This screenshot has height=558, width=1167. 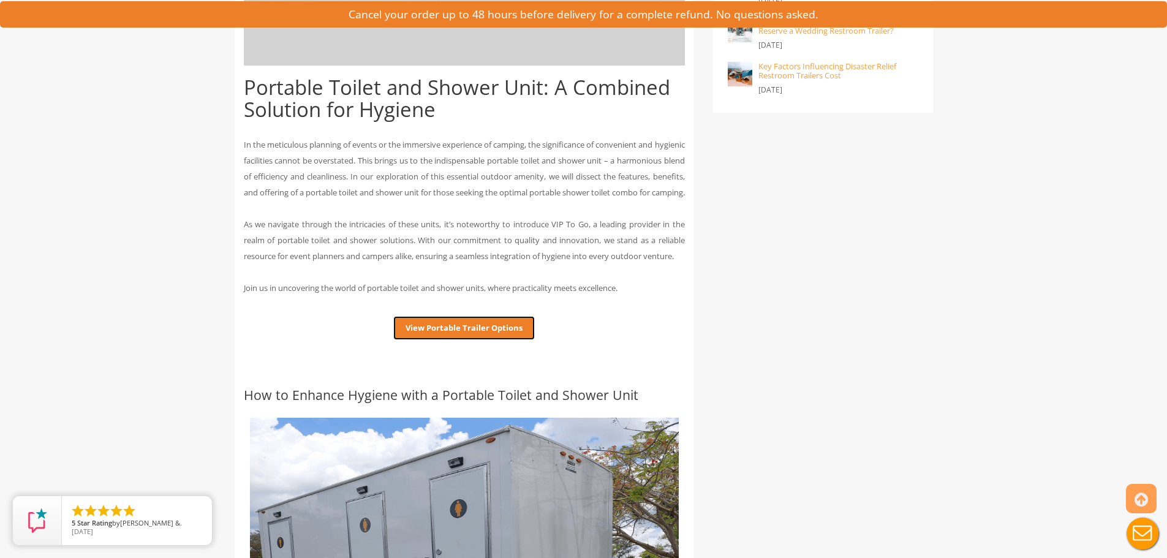 I want to click on span: 5, so click(x=73, y=522).